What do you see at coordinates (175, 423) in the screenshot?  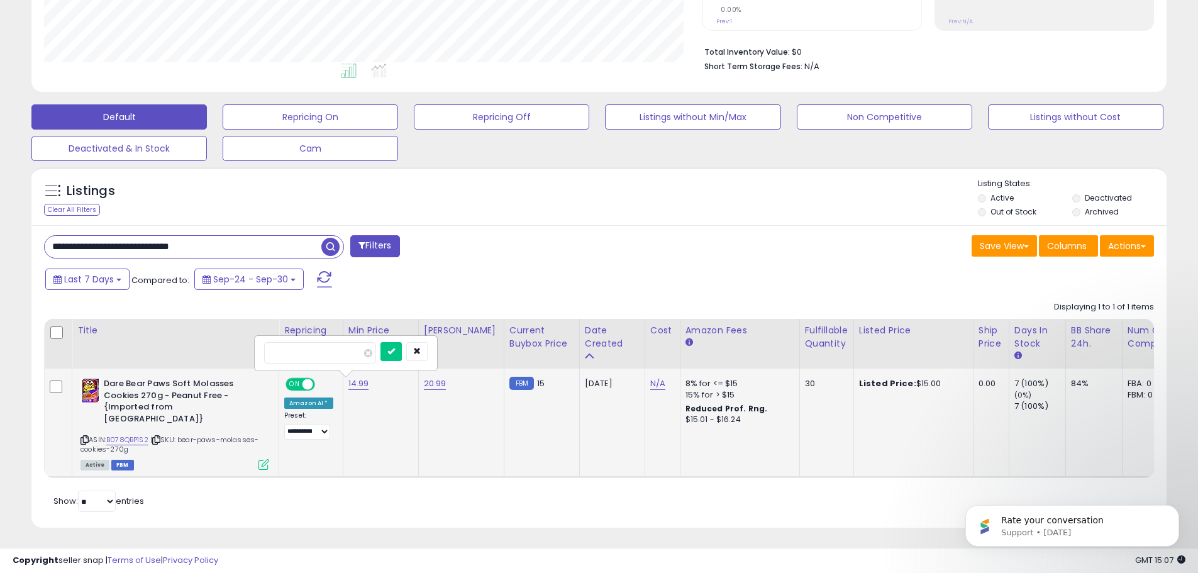 I see `div: ASIN:` at bounding box center [175, 423].